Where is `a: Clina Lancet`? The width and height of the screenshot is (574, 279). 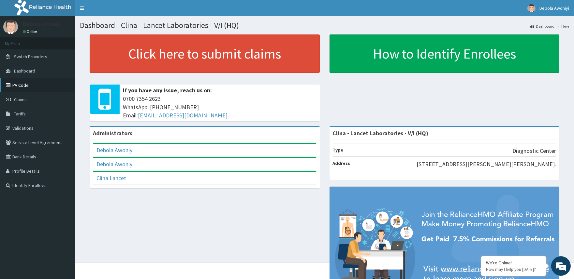 a: Clina Lancet is located at coordinates (111, 178).